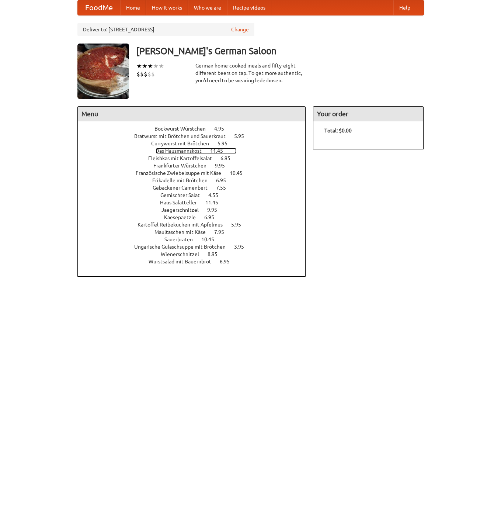 Image resolution: width=501 pixels, height=522 pixels. Describe the element at coordinates (182, 173) in the screenshot. I see `span: Französische Zwiebelsuppe mit Käse` at that location.